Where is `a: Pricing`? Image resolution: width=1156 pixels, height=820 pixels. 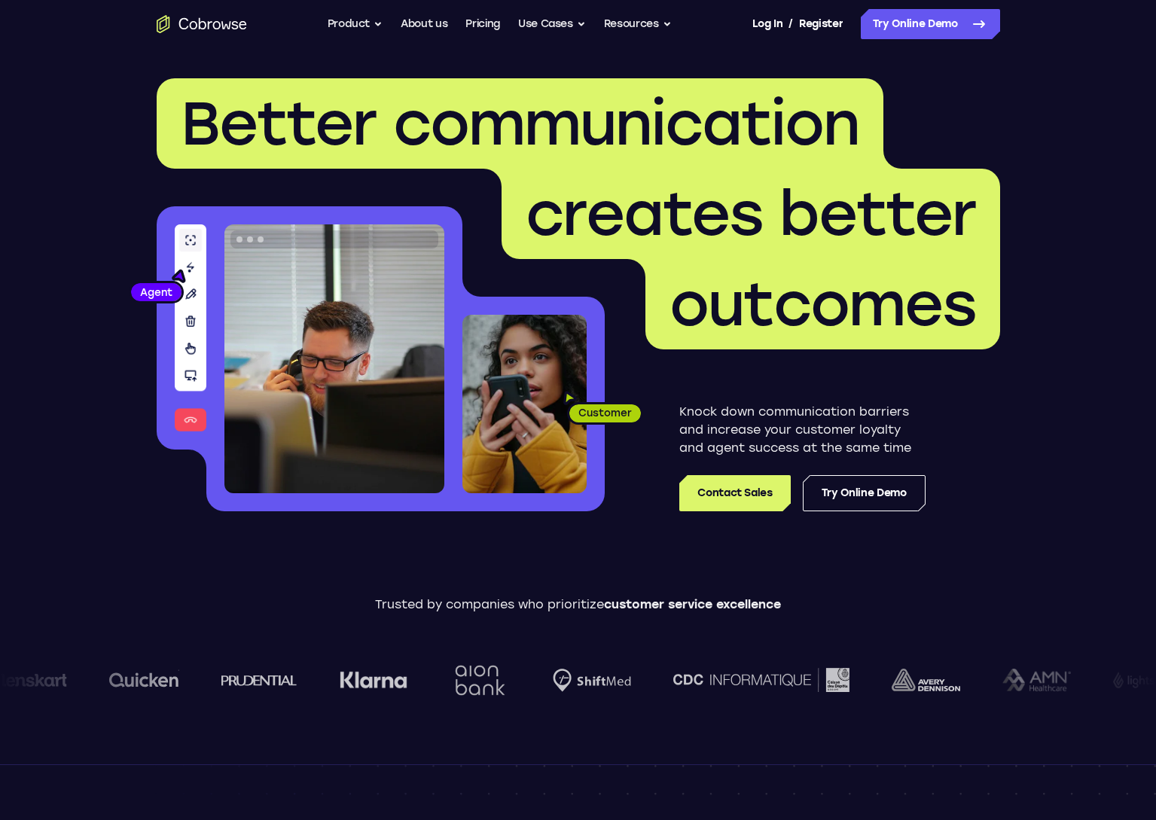
a: Pricing is located at coordinates (483, 24).